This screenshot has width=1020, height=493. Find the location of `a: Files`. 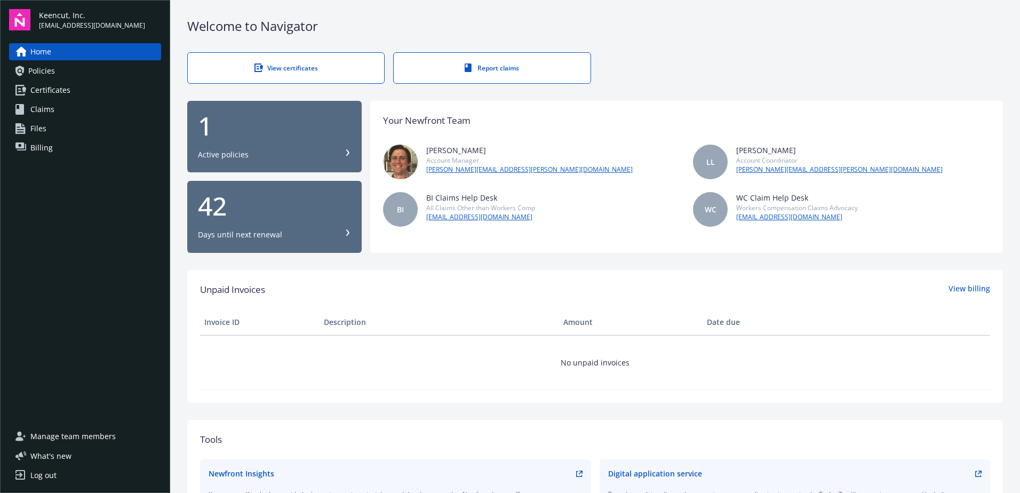

a: Files is located at coordinates (85, 129).